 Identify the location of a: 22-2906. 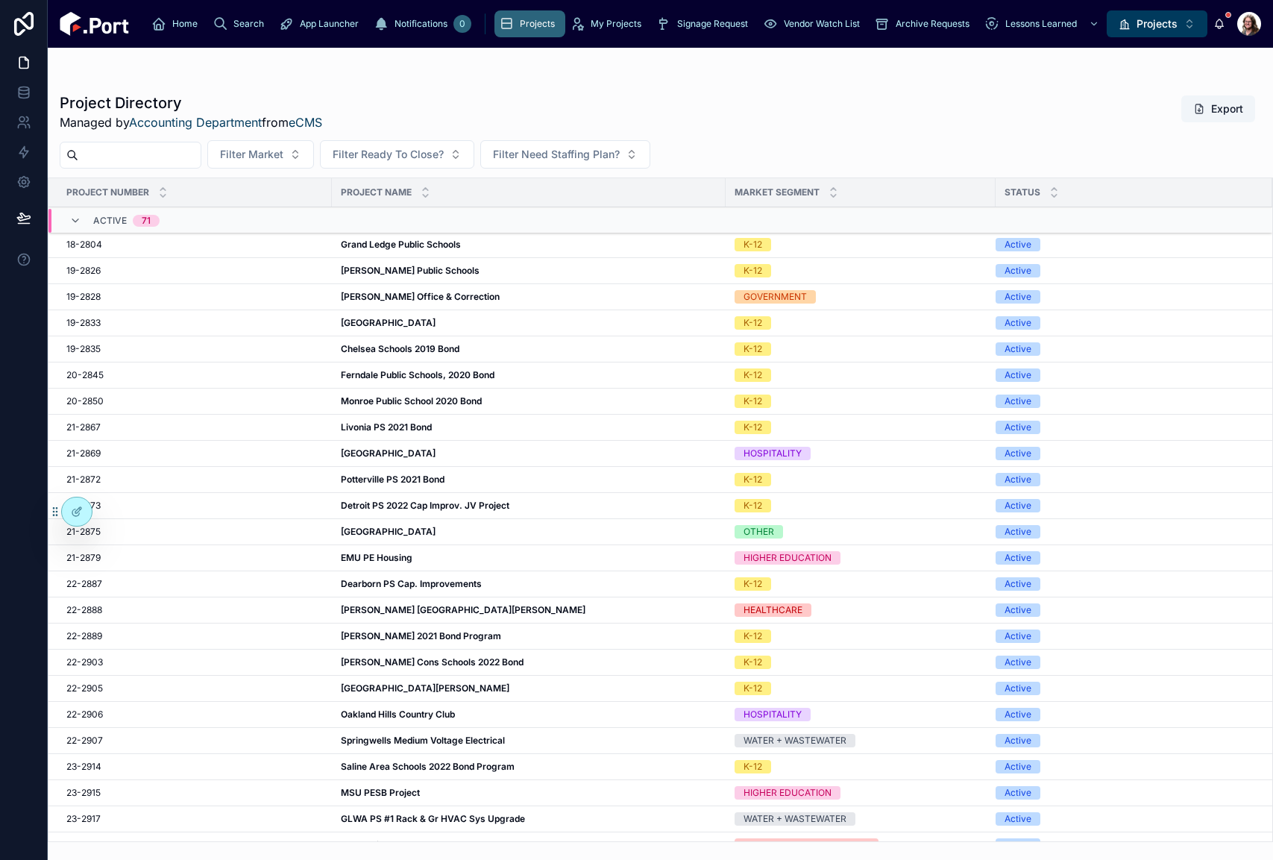
(195, 715).